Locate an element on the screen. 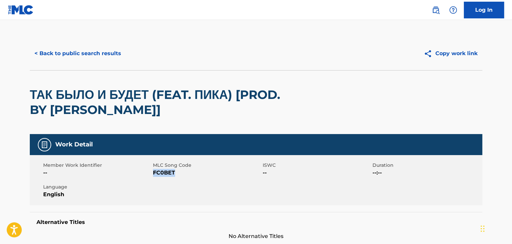 The width and height of the screenshot is (512, 244). img: Copy work link is located at coordinates (429, 54).